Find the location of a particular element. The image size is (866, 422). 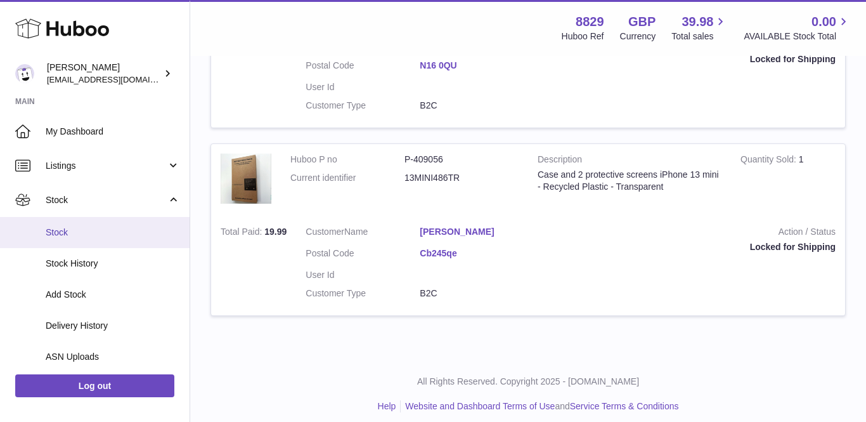

span: Customer is located at coordinates (325, 231).